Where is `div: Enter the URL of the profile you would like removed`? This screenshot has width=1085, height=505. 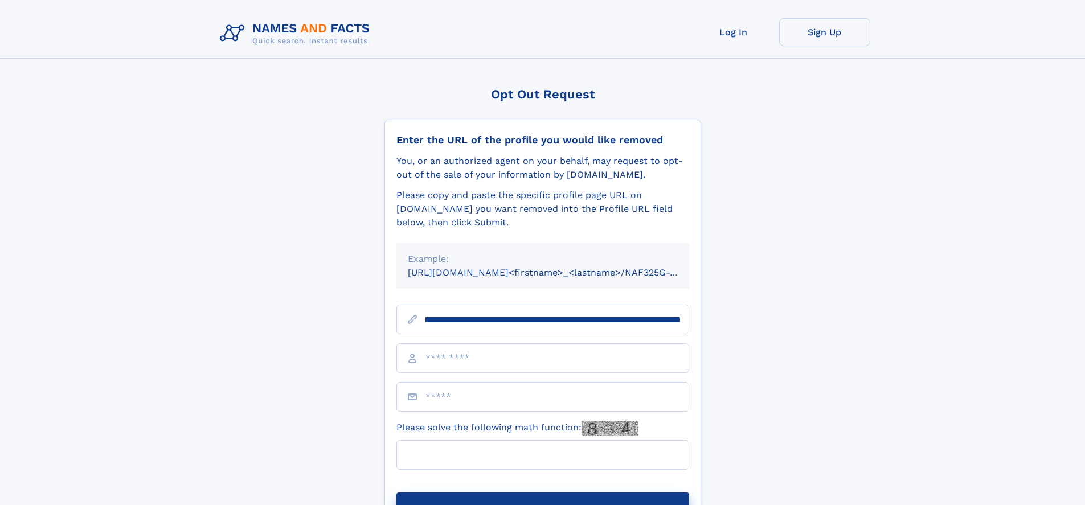
div: Enter the URL of the profile you would like removed is located at coordinates (543, 140).